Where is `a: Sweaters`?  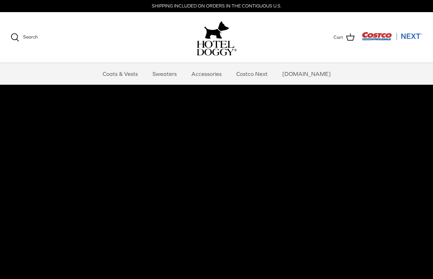
a: Sweaters is located at coordinates (165, 74).